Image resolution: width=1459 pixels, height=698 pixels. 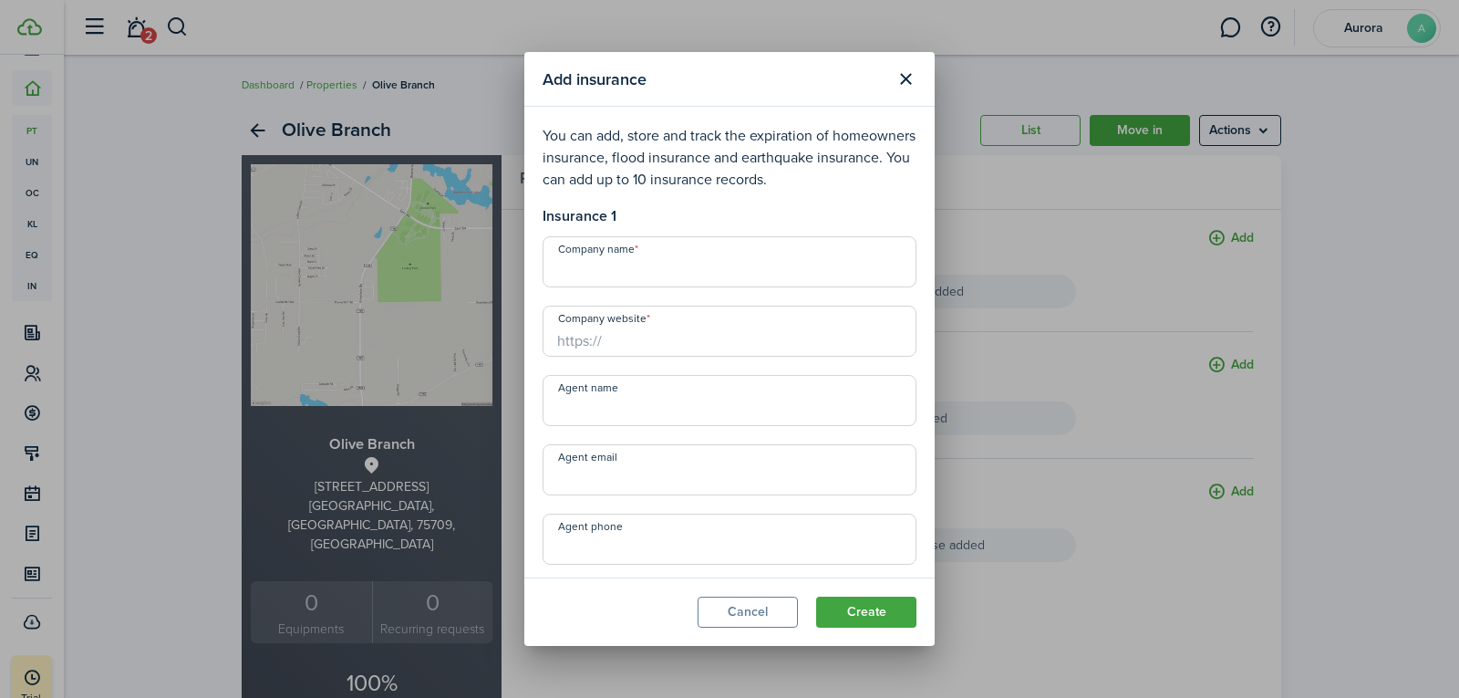 I want to click on p: You can add, store and track the expiration of homeowners insurance, flood insurance and earthqua..., so click(x=729, y=158).